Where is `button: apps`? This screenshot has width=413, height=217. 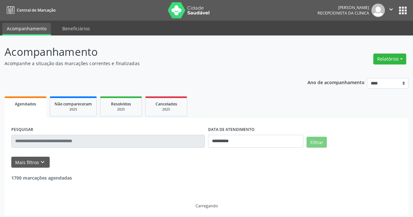 button: apps is located at coordinates (403, 10).